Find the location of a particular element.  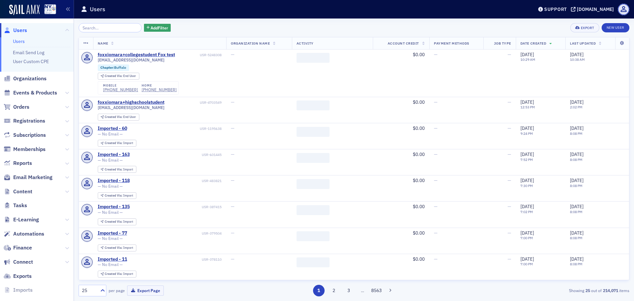

img: SailAMX is located at coordinates (24, 10).